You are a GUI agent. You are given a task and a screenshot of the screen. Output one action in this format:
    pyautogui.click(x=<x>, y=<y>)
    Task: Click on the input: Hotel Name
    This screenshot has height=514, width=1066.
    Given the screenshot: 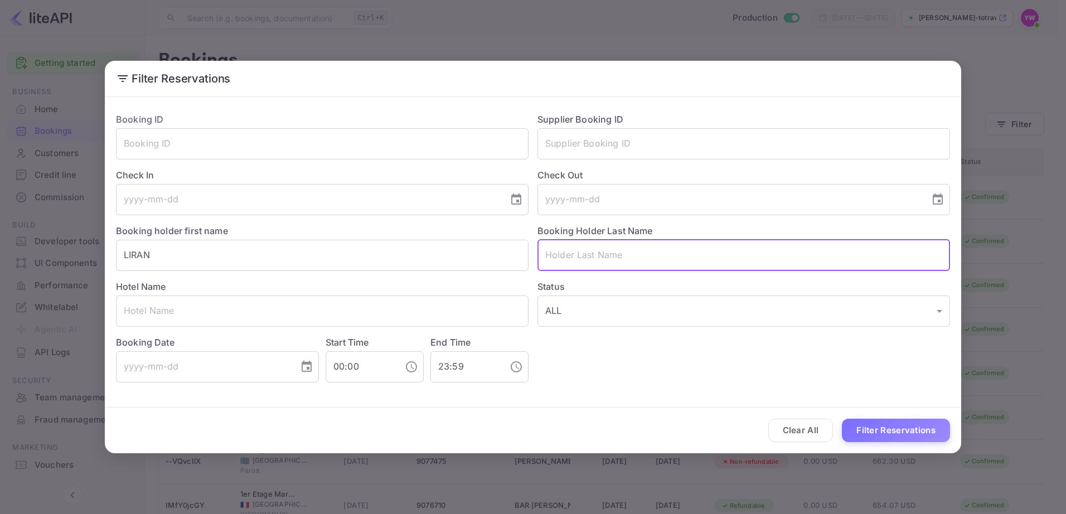 What is the action you would take?
    pyautogui.click(x=322, y=311)
    